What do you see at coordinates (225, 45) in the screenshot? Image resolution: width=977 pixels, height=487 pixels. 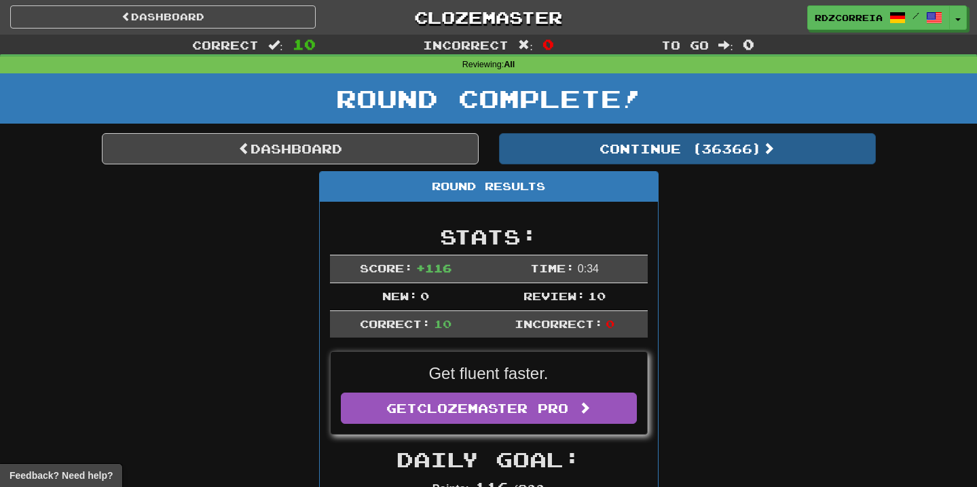 I see `span: Correct` at bounding box center [225, 45].